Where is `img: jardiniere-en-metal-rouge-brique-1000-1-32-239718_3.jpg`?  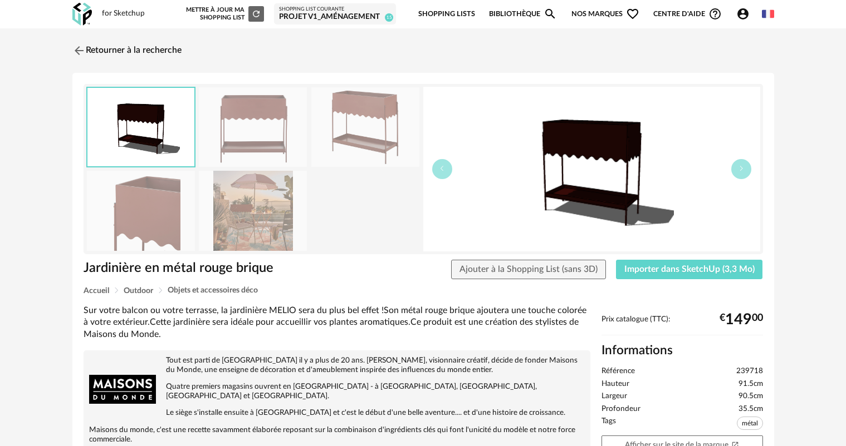 img: jardiniere-en-metal-rouge-brique-1000-1-32-239718_3.jpg is located at coordinates (141, 210).